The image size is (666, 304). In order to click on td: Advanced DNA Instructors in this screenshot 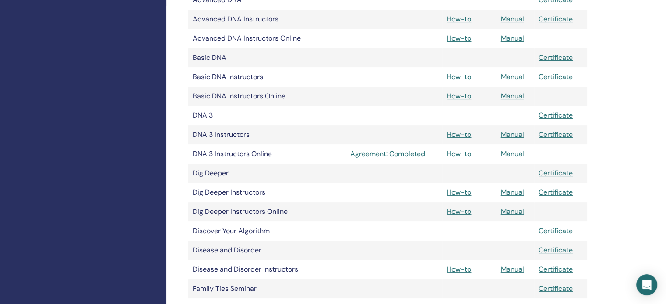, I will do `click(267, 19)`.